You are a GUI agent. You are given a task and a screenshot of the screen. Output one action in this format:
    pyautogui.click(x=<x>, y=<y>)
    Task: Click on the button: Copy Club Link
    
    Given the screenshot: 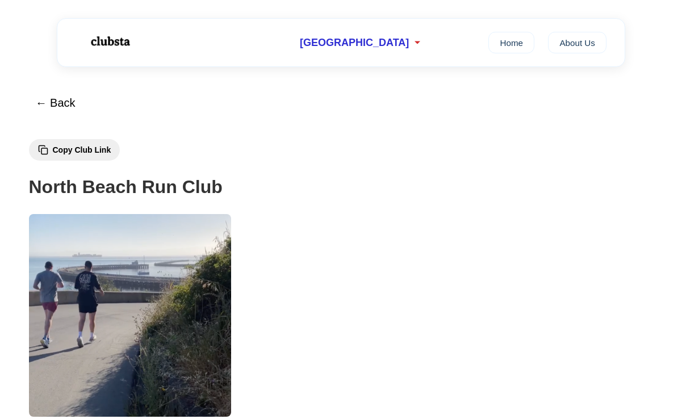 What is the action you would take?
    pyautogui.click(x=74, y=150)
    